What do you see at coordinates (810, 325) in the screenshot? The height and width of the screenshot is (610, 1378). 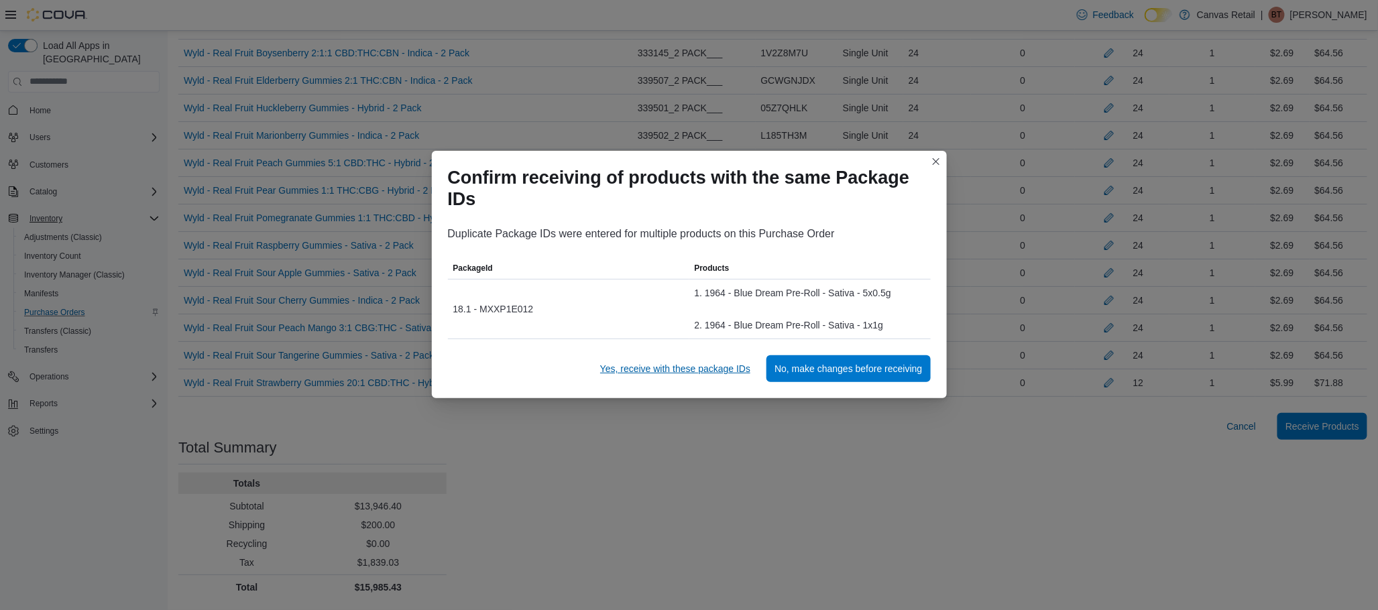 I see `div: 2. 1964 - Blue Dream Pre-Roll - Sativa - 1x1g` at bounding box center [810, 325].